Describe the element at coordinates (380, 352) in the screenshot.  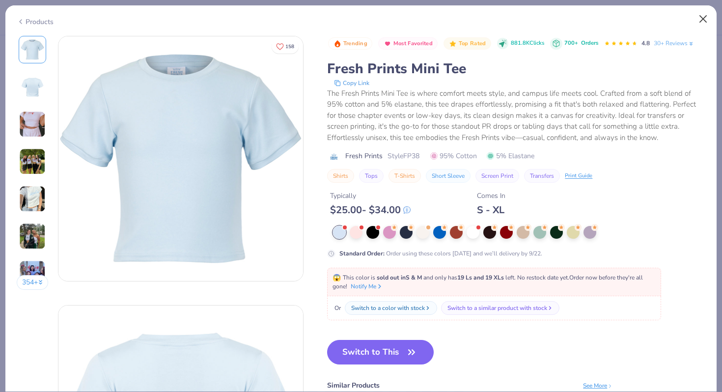
I see `button: Switch to This` at that location.